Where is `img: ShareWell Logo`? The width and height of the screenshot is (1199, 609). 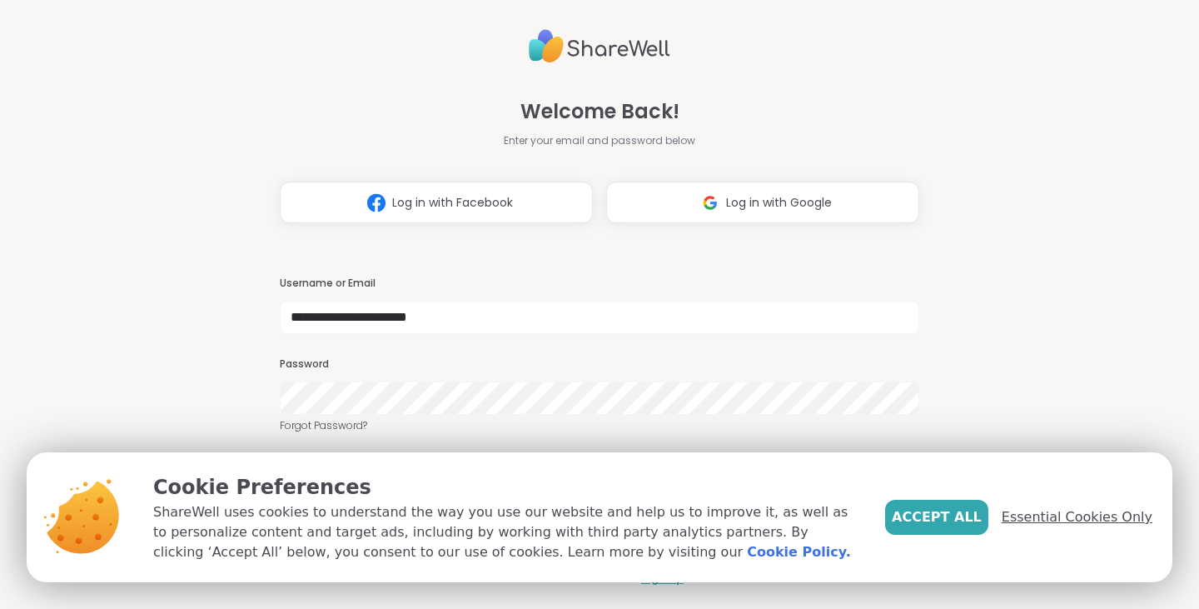 img: ShareWell Logo is located at coordinates (599, 46).